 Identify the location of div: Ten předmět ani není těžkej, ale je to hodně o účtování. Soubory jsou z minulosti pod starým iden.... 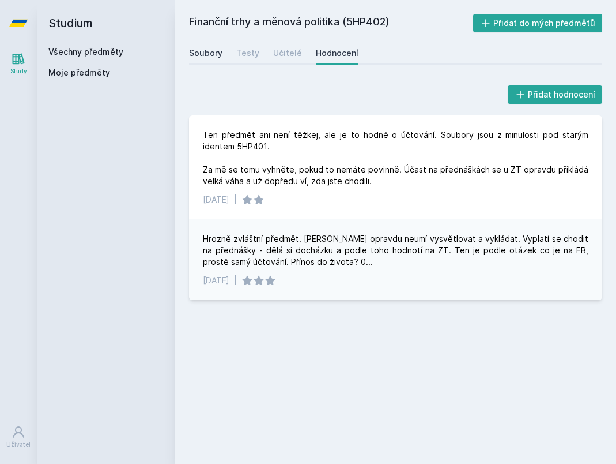
(396, 158).